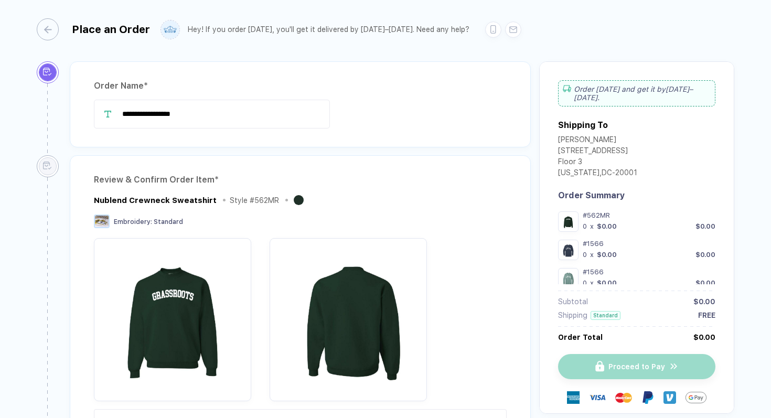 The width and height of the screenshot is (771, 418). I want to click on img: express, so click(573, 398).